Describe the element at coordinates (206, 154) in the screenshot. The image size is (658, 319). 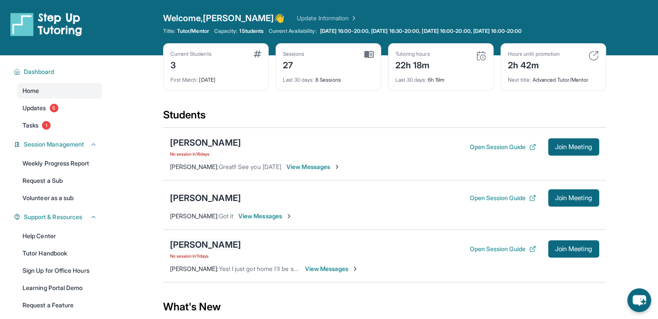
I see `span: No session in 16 days` at that location.